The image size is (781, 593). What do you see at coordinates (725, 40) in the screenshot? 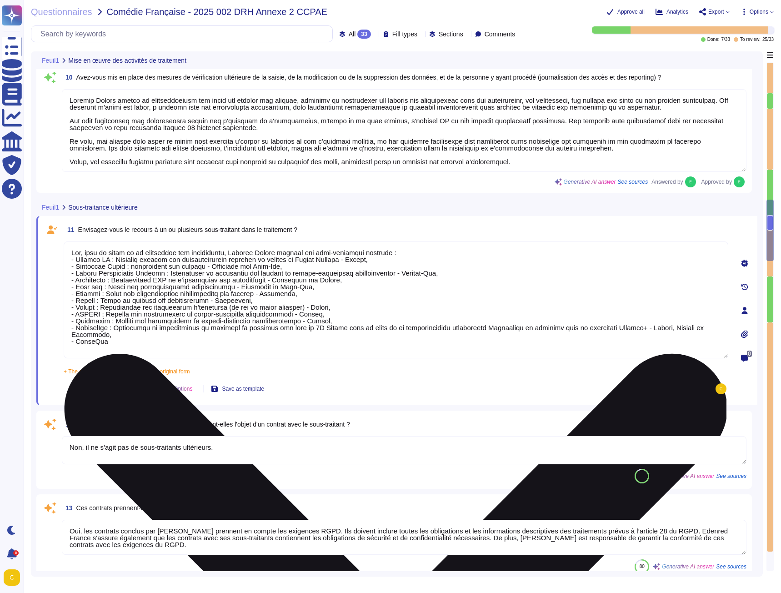
I see `span: 7 / 33` at bounding box center [725, 40].